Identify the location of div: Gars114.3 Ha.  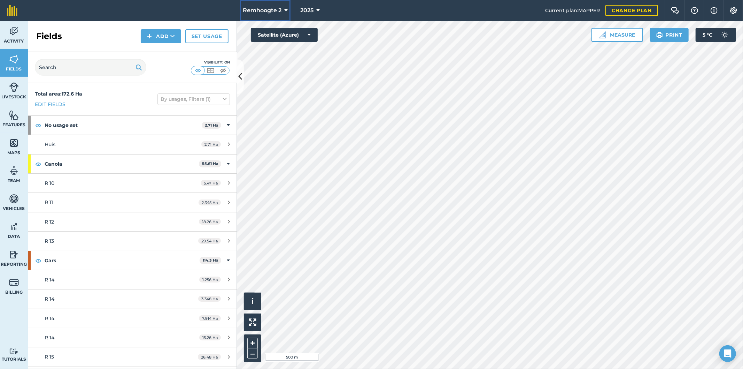
(132, 260).